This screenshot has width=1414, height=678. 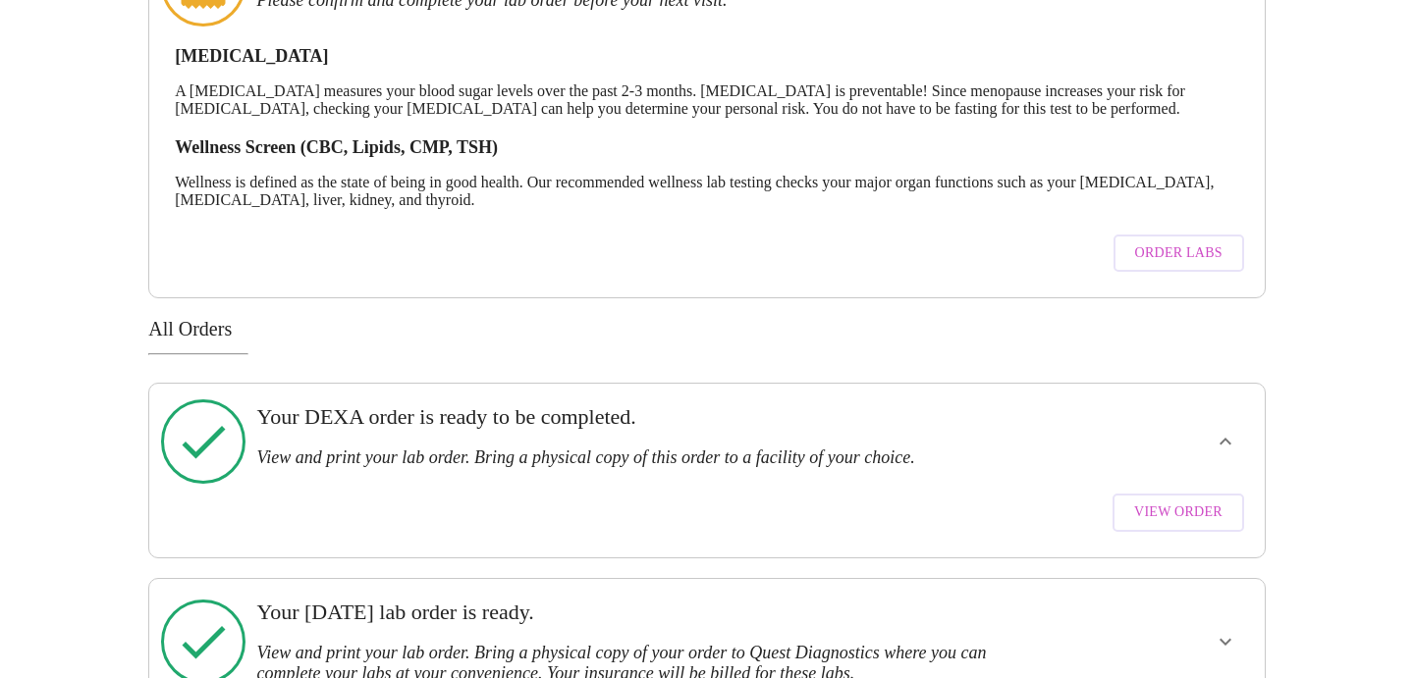 What do you see at coordinates (653, 457) in the screenshot?
I see `h3: View and print your lab order. Bring a physical copy of this order to a facility of your choice.` at bounding box center [653, 457].